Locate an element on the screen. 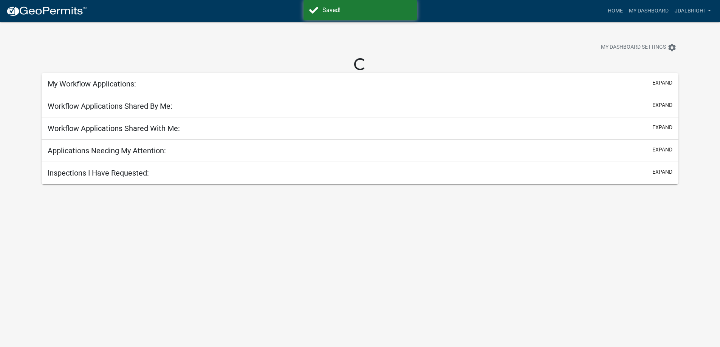 The width and height of the screenshot is (720, 347). a: jdalbright is located at coordinates (693, 11).